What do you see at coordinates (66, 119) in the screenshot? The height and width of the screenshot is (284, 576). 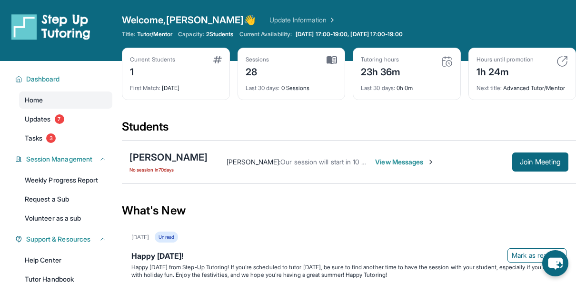 I see `a: Updates7` at bounding box center [66, 119].